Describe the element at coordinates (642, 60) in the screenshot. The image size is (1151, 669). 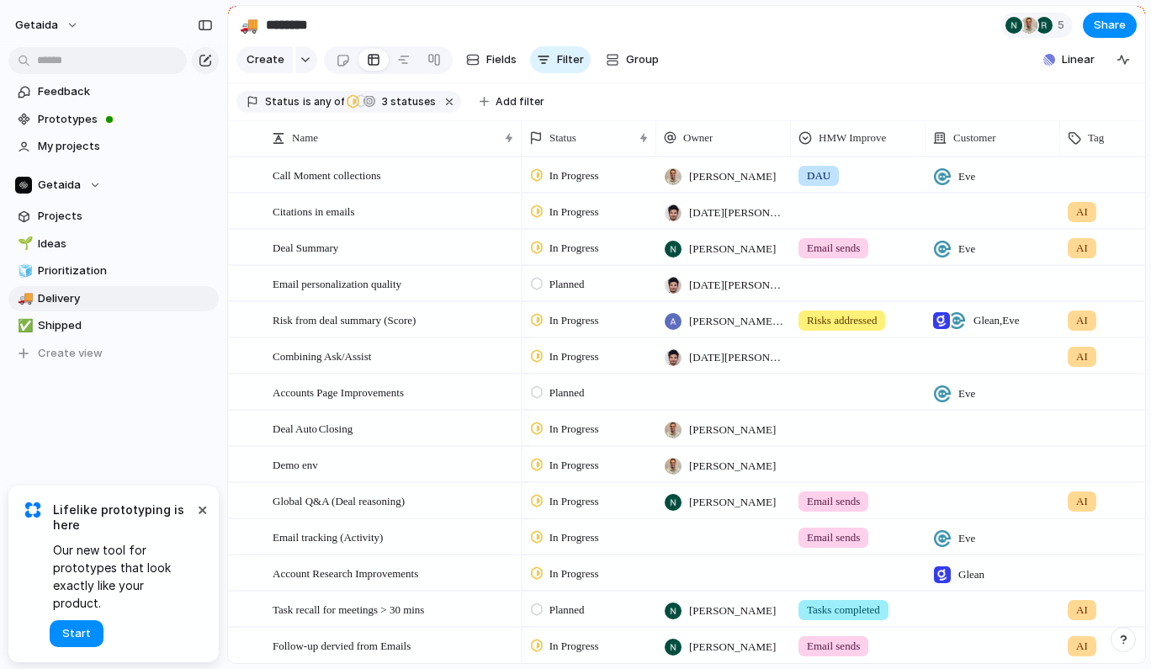
I see `span: Group` at that location.